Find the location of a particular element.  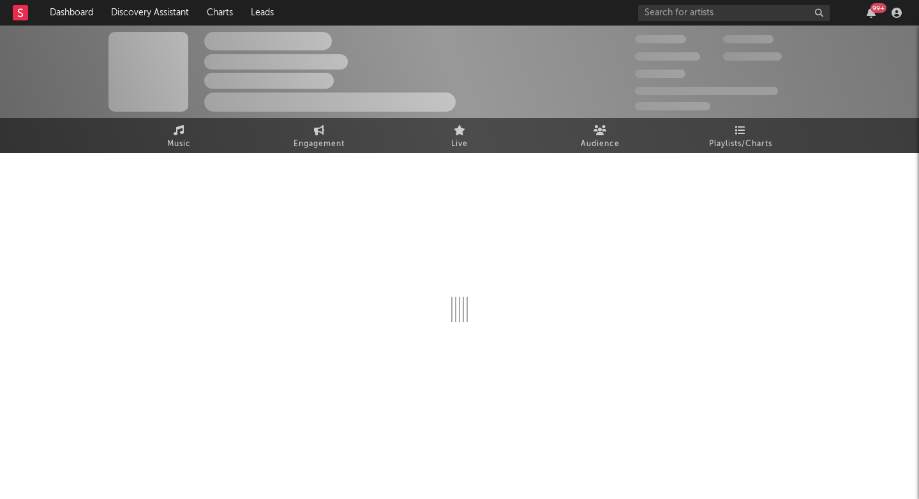

span: Jump Score: 85.0 is located at coordinates (672, 106).